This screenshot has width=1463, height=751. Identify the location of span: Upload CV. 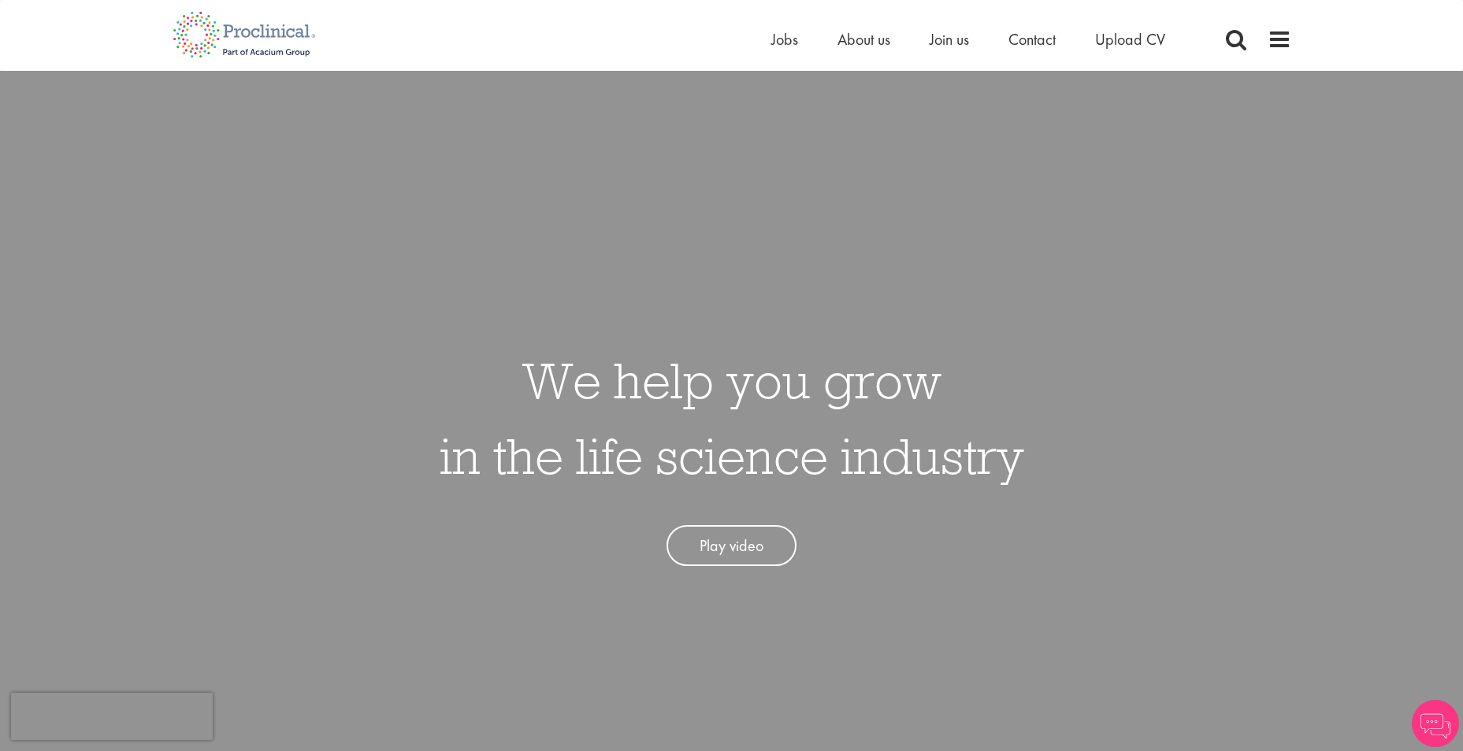
(1129, 39).